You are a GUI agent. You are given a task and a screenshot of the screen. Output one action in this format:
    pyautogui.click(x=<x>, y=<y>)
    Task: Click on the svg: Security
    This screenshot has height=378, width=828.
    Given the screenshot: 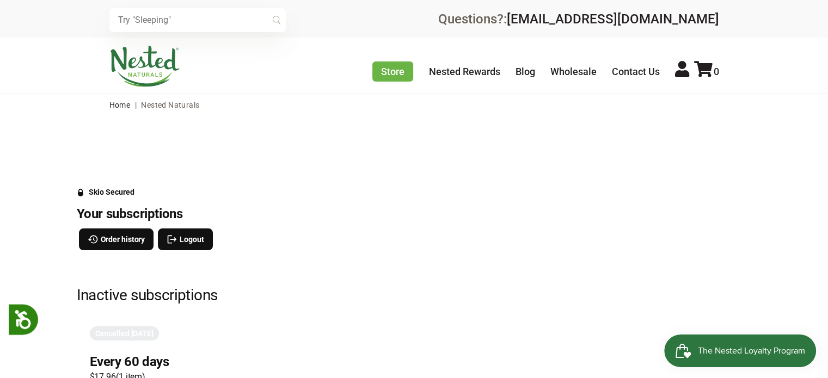 What is the action you would take?
    pyautogui.click(x=81, y=193)
    